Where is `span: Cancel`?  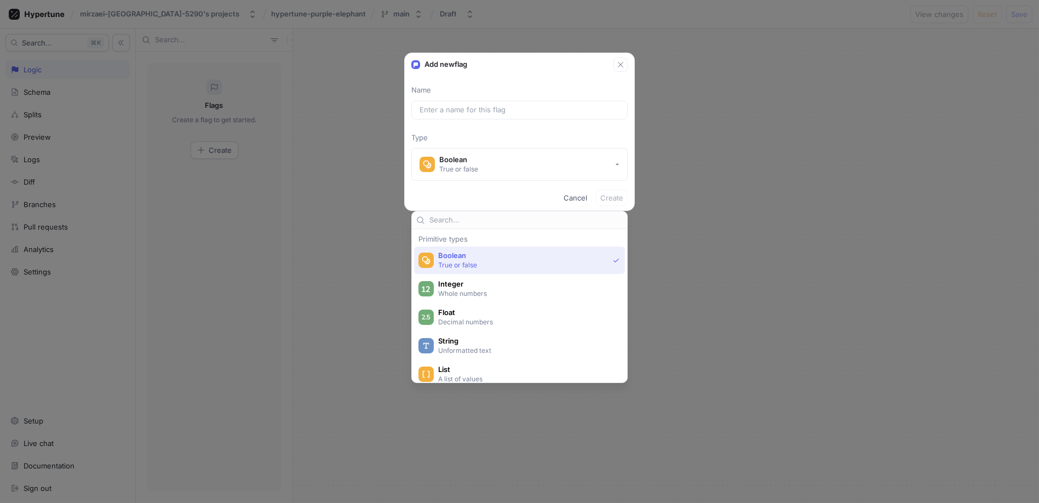
span: Cancel is located at coordinates (575, 198).